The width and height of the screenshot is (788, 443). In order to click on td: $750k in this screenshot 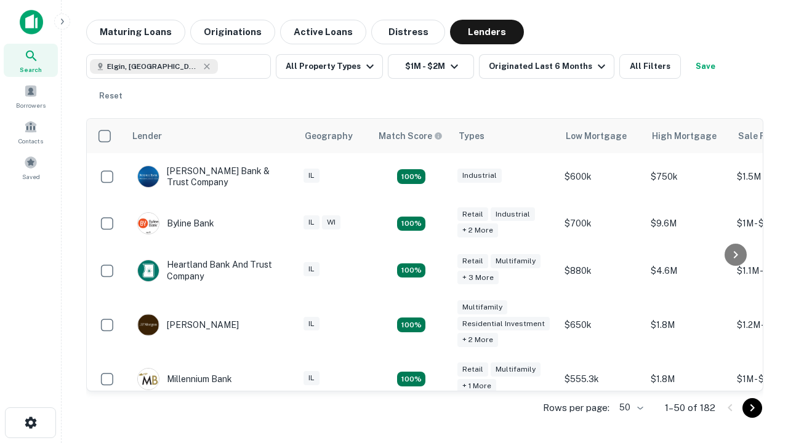, I will do `click(688, 177)`.